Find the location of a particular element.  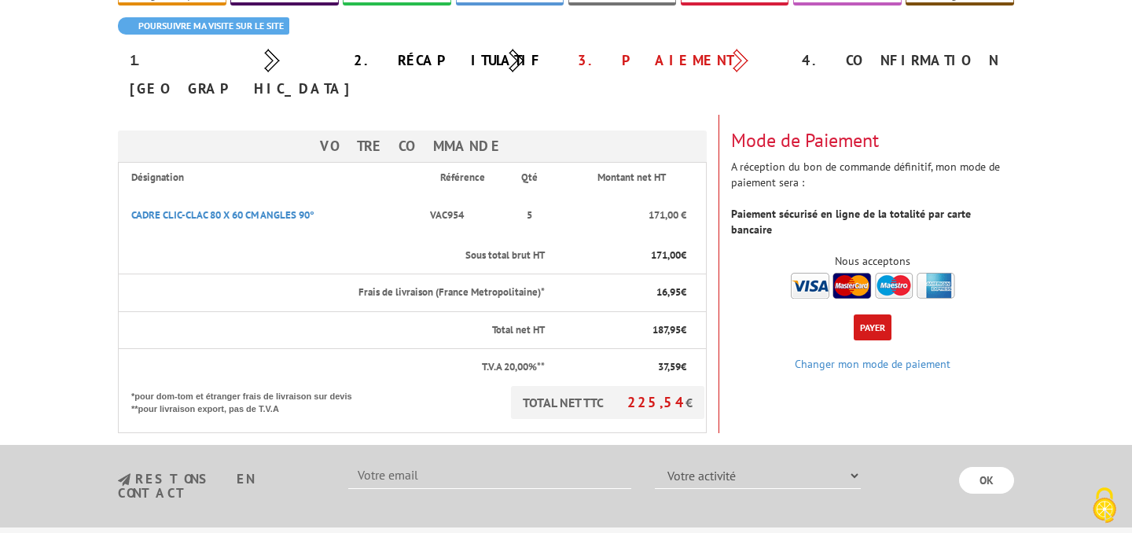

img: tab_domain_overview_orange.svg is located at coordinates (70, 97).